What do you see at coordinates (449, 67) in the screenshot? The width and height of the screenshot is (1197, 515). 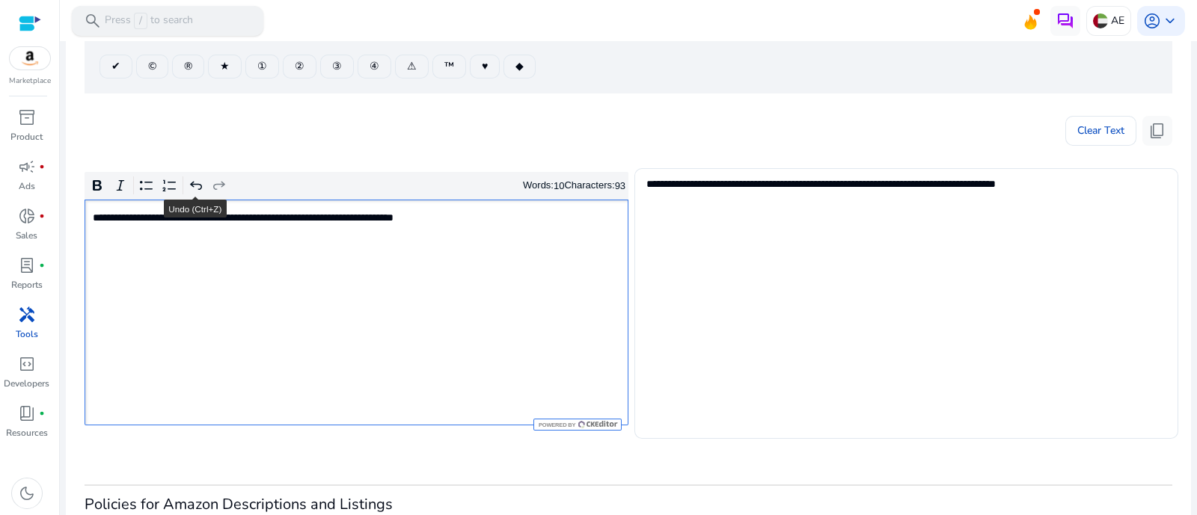 I see `button: ™` at bounding box center [449, 67].